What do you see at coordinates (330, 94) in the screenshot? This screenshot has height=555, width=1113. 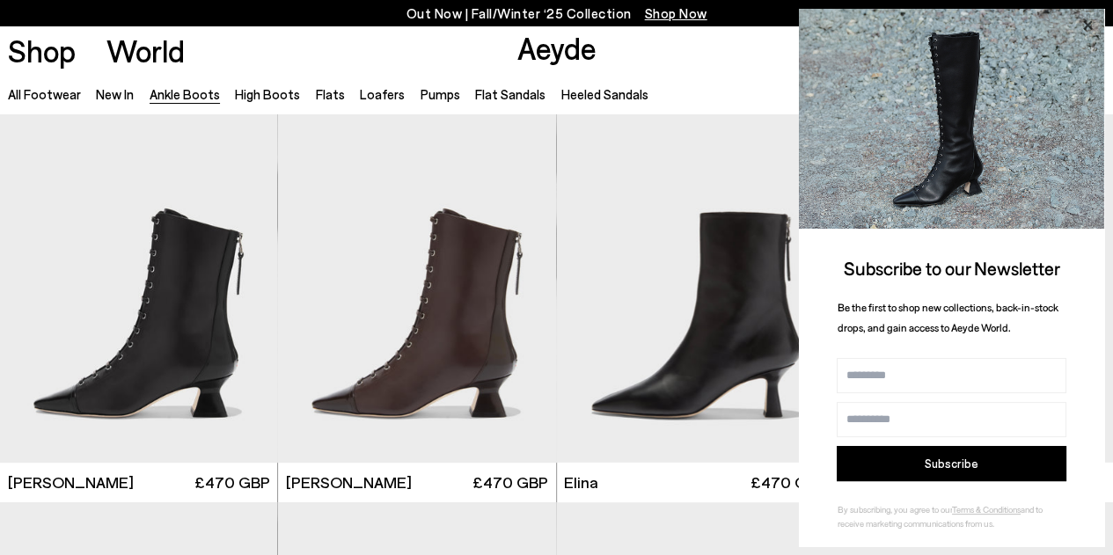 I see `a: Flats` at bounding box center [330, 94].